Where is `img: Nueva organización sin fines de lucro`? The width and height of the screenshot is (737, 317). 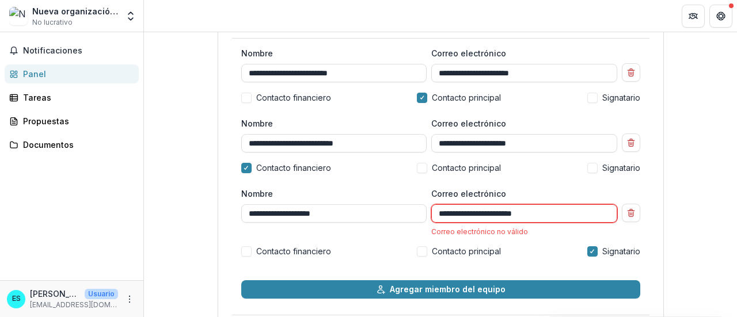 img: Nueva organización sin fines de lucro is located at coordinates (18, 16).